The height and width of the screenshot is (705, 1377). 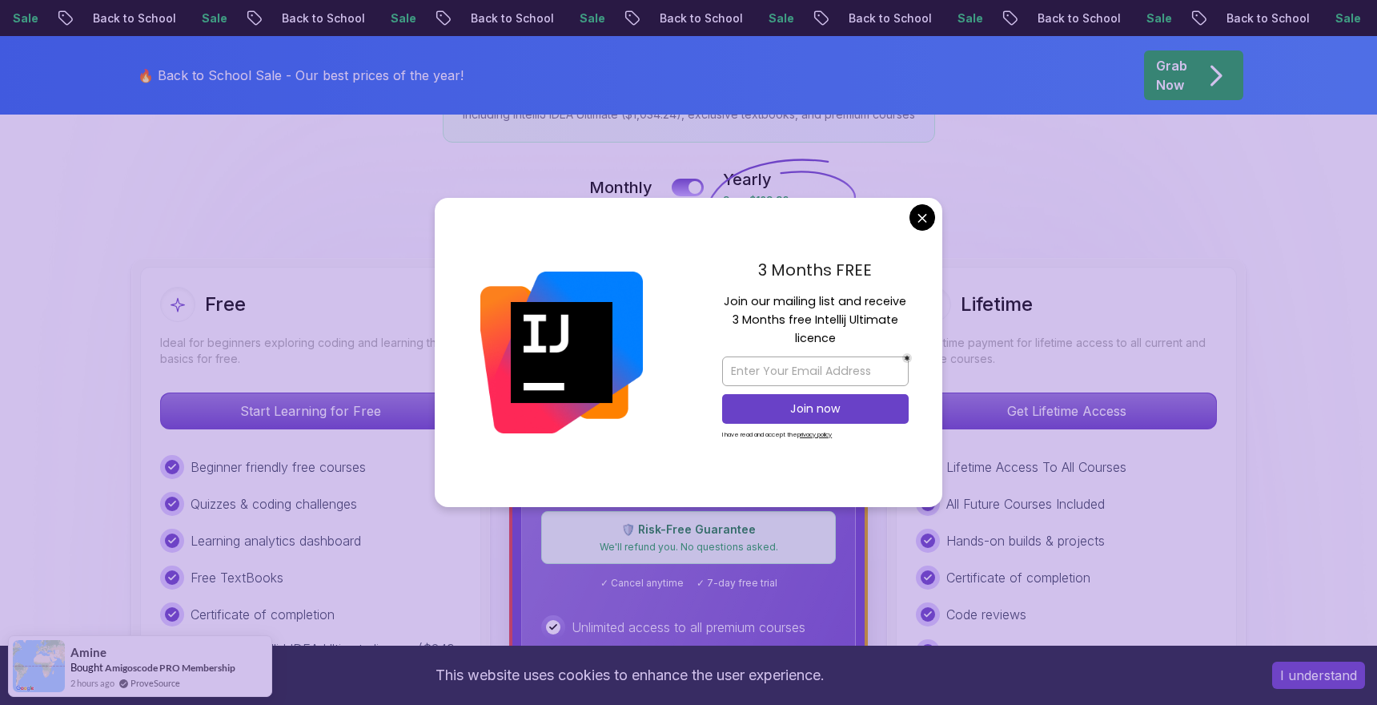 I want to click on p: Learning analytics dashboard, so click(x=275, y=541).